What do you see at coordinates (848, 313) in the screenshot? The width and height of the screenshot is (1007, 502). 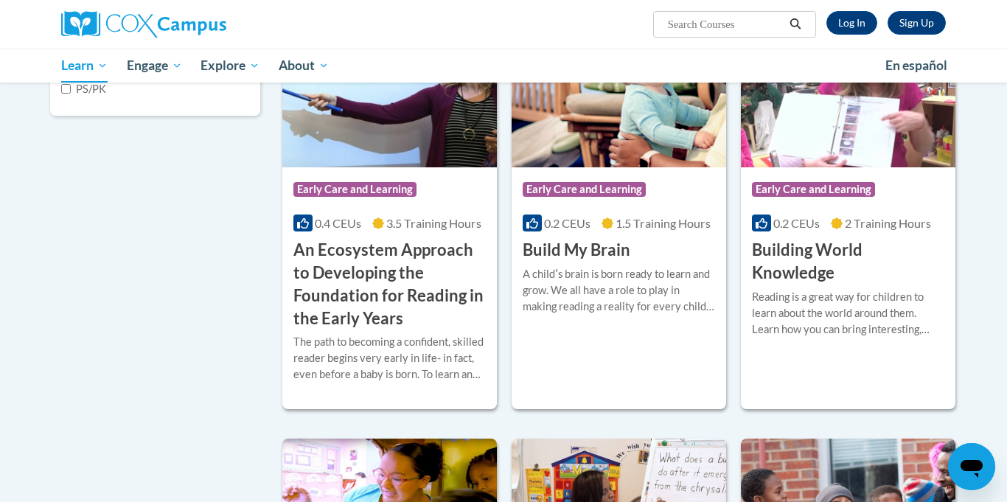 I see `div: Reading is a great way for children to learn about the world around them. Learn how you can bring...` at bounding box center [848, 313].